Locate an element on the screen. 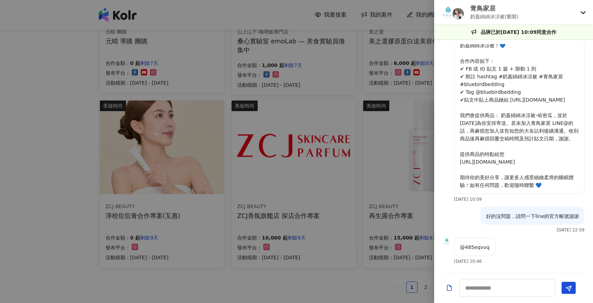 This screenshot has width=593, height=303. p: @485eqvvq is located at coordinates (474, 247).